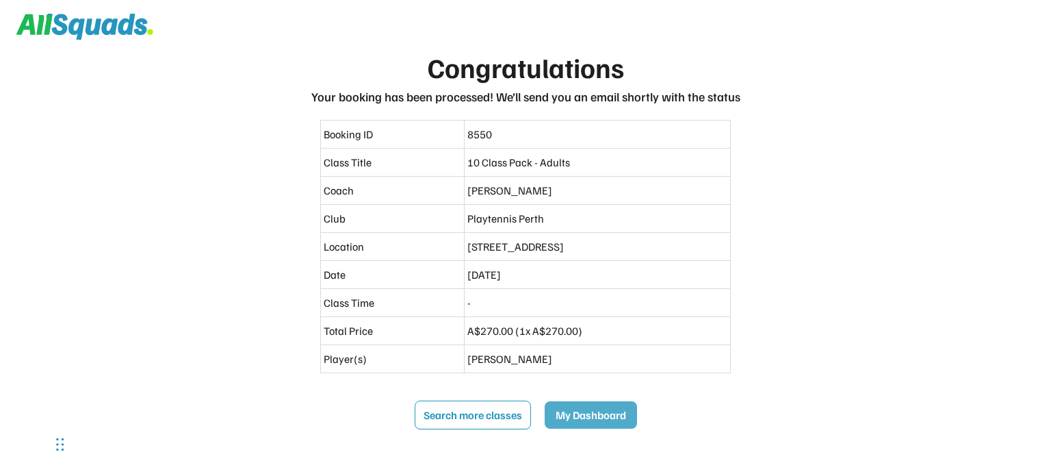 The width and height of the screenshot is (1051, 476). Describe the element at coordinates (526, 97) in the screenshot. I see `div: Your booking has been processed! We’ll send you an email shortly with the status` at that location.